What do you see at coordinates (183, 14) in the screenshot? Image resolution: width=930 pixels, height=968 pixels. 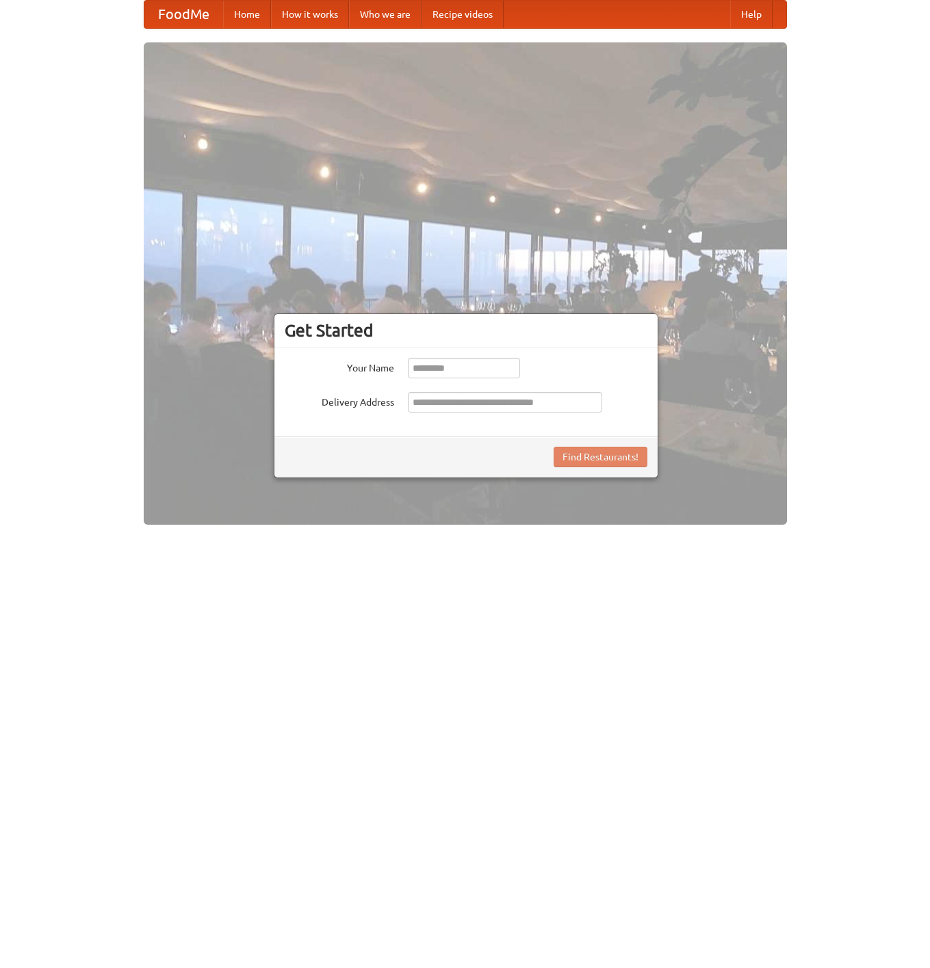 I see `a: FoodMe` at bounding box center [183, 14].